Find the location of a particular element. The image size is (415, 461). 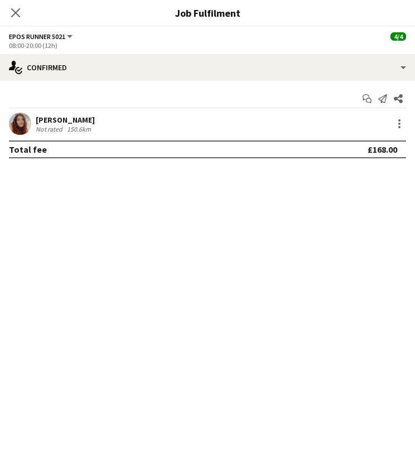

span: EPOS Runner 5021 is located at coordinates (37, 36).